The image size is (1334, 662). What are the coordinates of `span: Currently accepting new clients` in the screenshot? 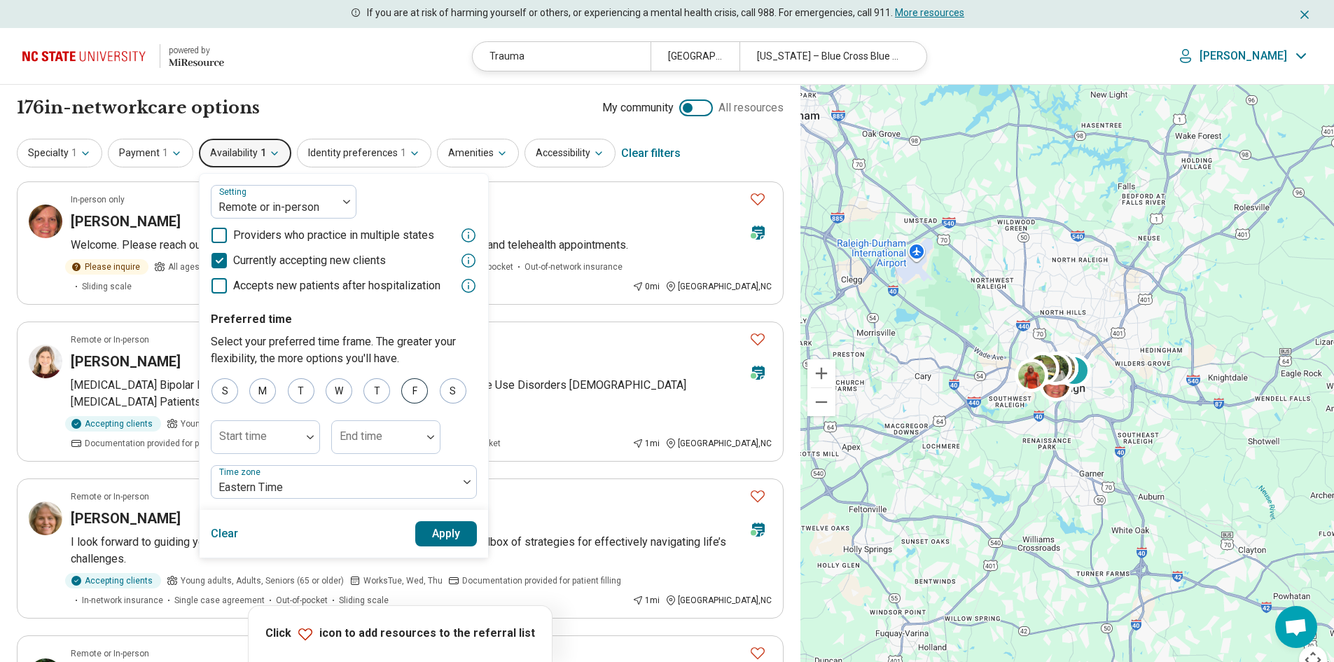 It's located at (310, 261).